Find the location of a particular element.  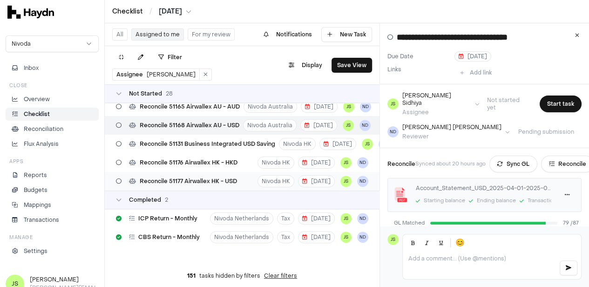

a: Reports is located at coordinates (52, 175).